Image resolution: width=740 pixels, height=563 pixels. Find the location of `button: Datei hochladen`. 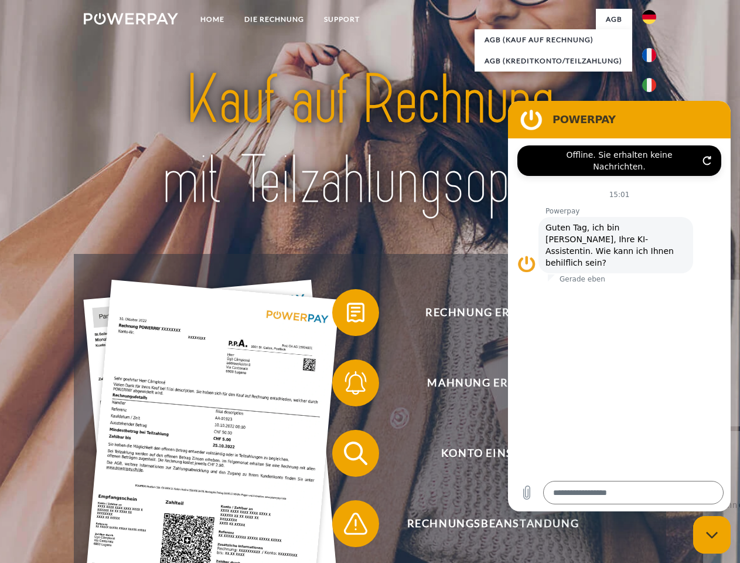

button: Datei hochladen is located at coordinates (19, 392).